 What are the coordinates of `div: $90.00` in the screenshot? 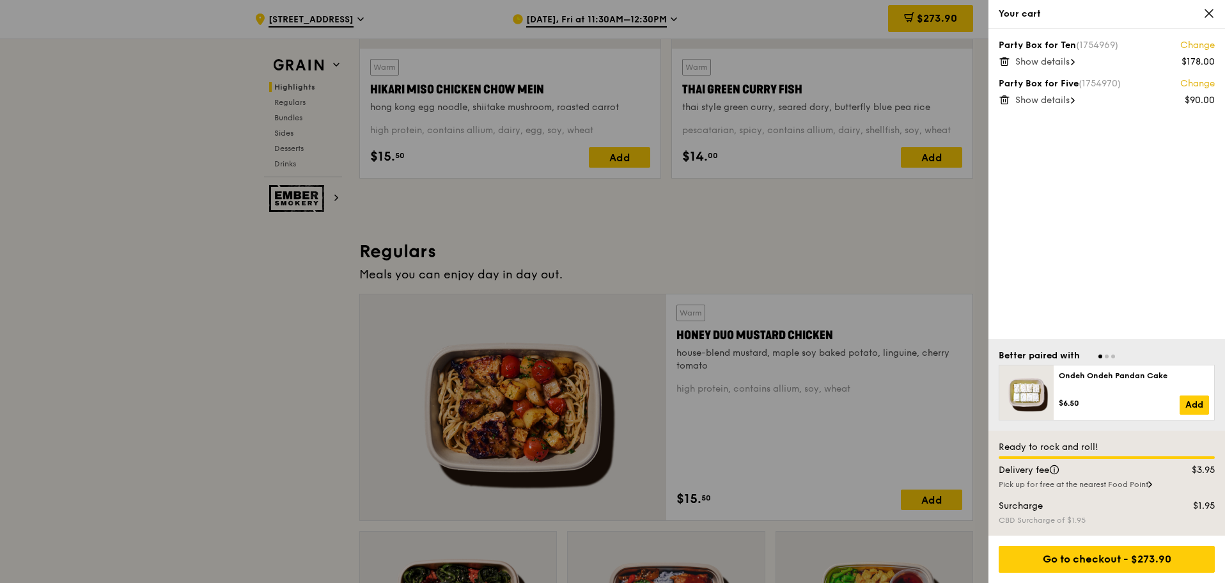 It's located at (1200, 100).